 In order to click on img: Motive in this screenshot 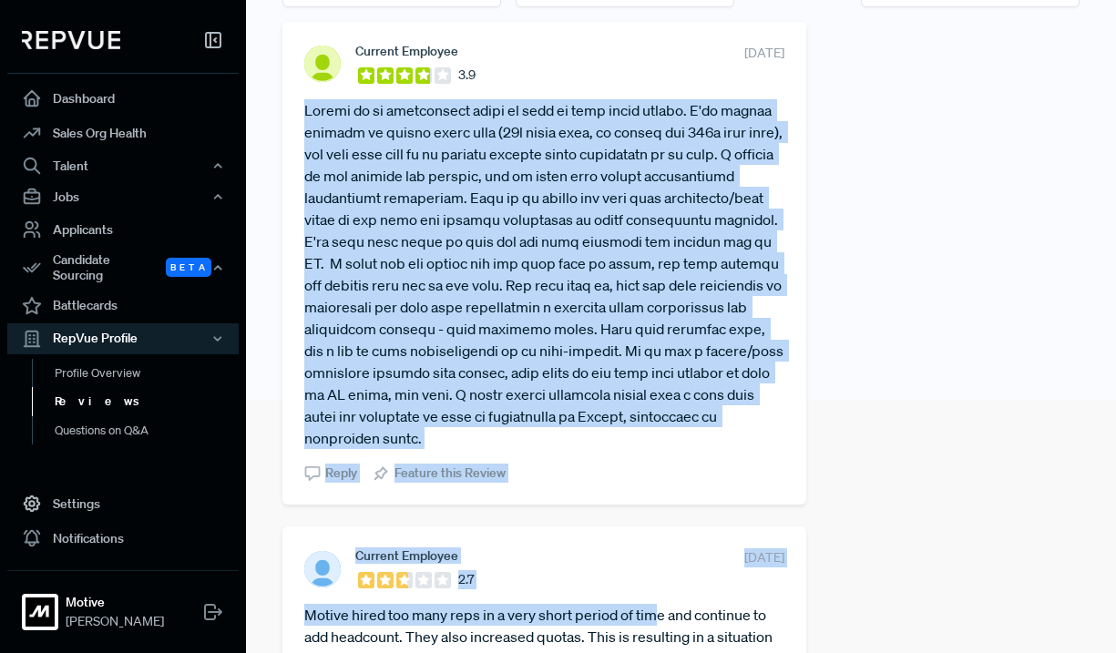, I will do `click(40, 612)`.